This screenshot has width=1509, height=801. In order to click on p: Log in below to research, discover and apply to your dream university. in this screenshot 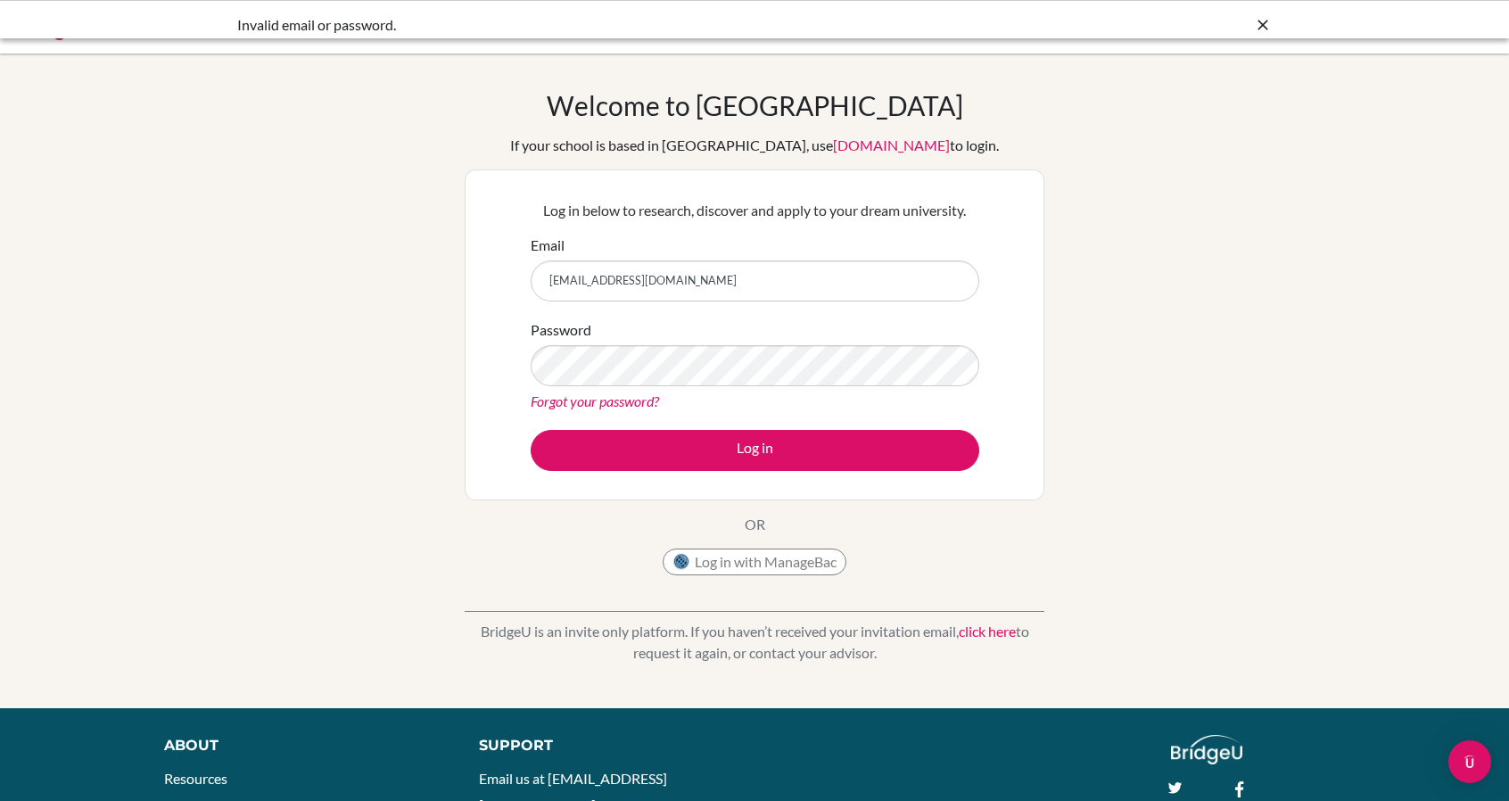, I will do `click(755, 210)`.